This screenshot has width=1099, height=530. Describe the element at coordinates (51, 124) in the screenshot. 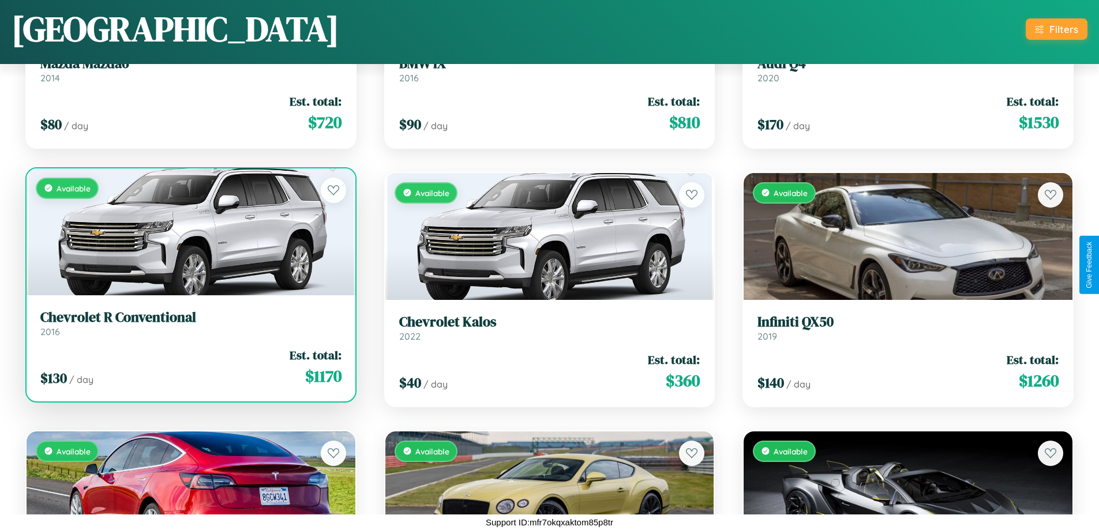

I see `span: $ 80` at that location.